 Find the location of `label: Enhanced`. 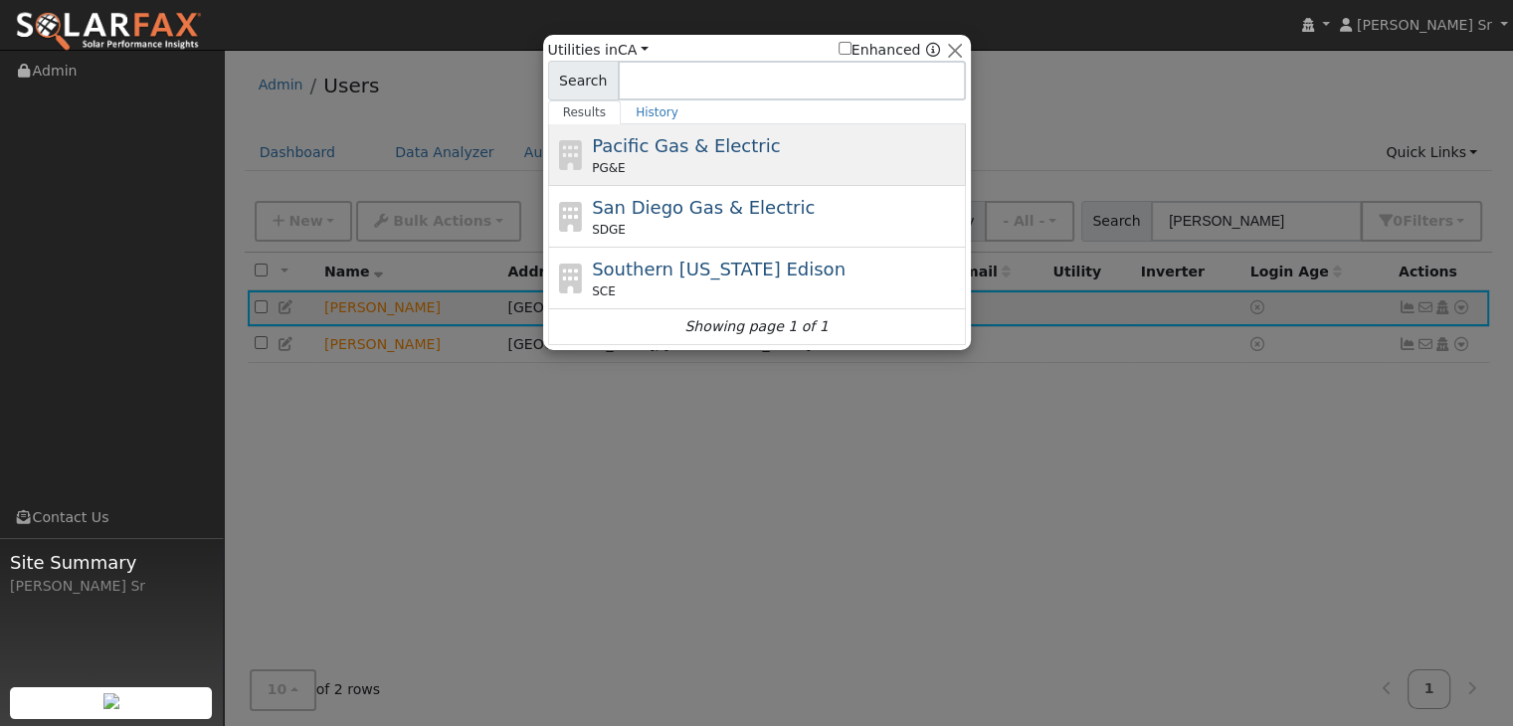

label: Enhanced is located at coordinates (879, 50).